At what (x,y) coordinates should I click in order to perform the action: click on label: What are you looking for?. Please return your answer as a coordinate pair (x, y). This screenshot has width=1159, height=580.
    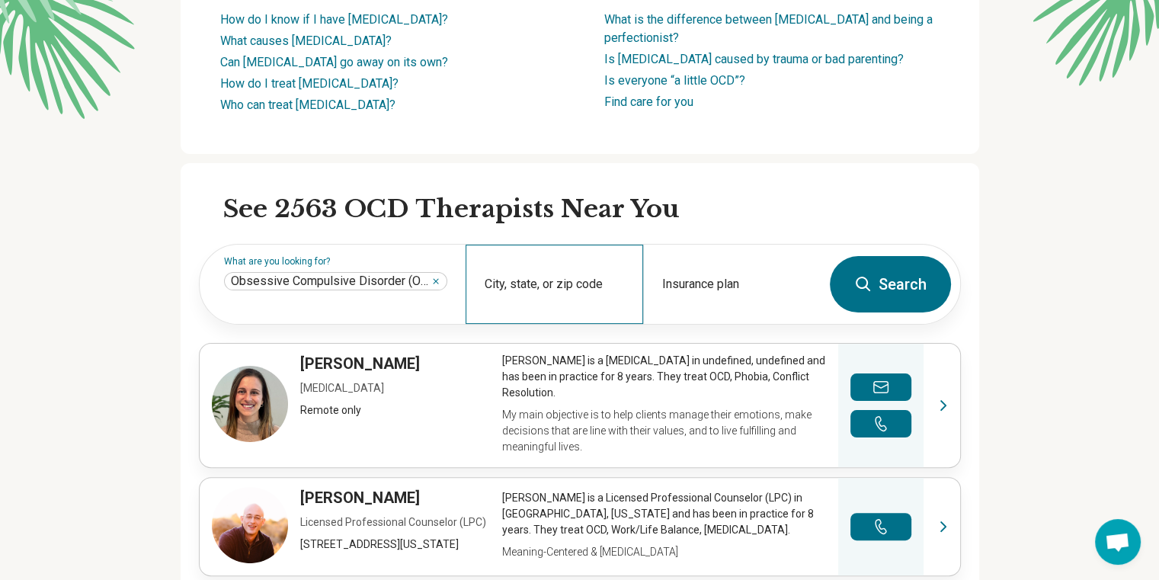
    Looking at the image, I should click on (335, 261).